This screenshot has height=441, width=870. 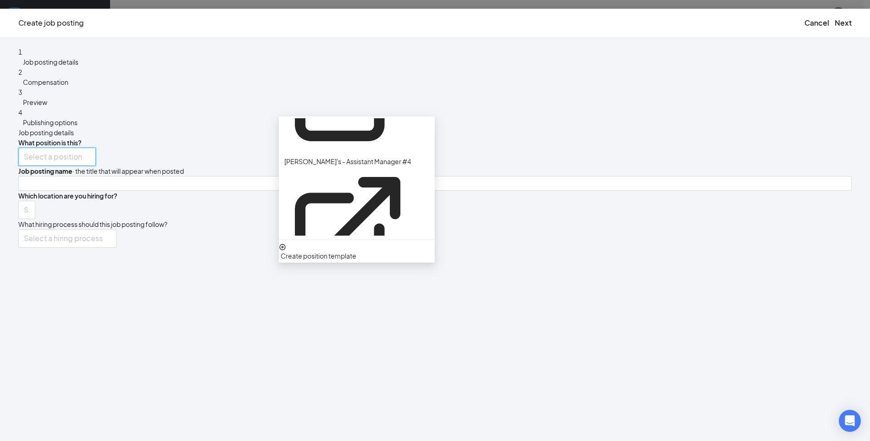 I want to click on span: 4, so click(x=20, y=112).